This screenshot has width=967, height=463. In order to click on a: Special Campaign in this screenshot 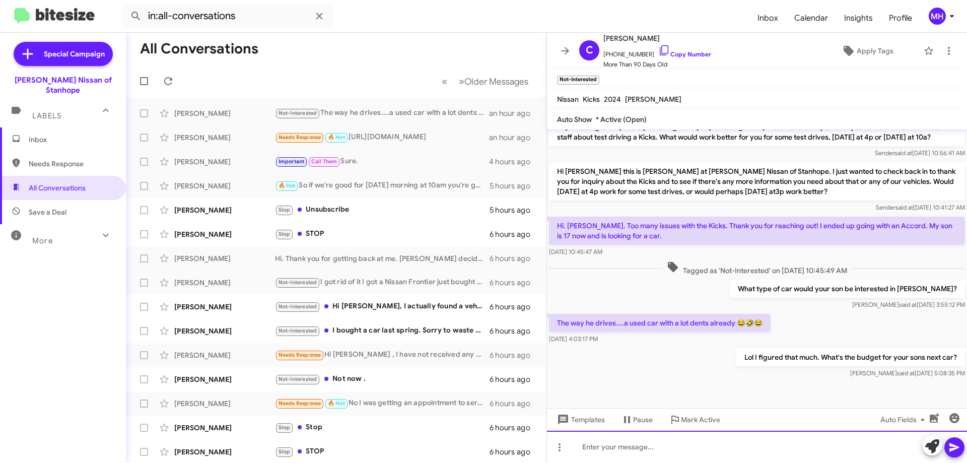, I will do `click(63, 54)`.